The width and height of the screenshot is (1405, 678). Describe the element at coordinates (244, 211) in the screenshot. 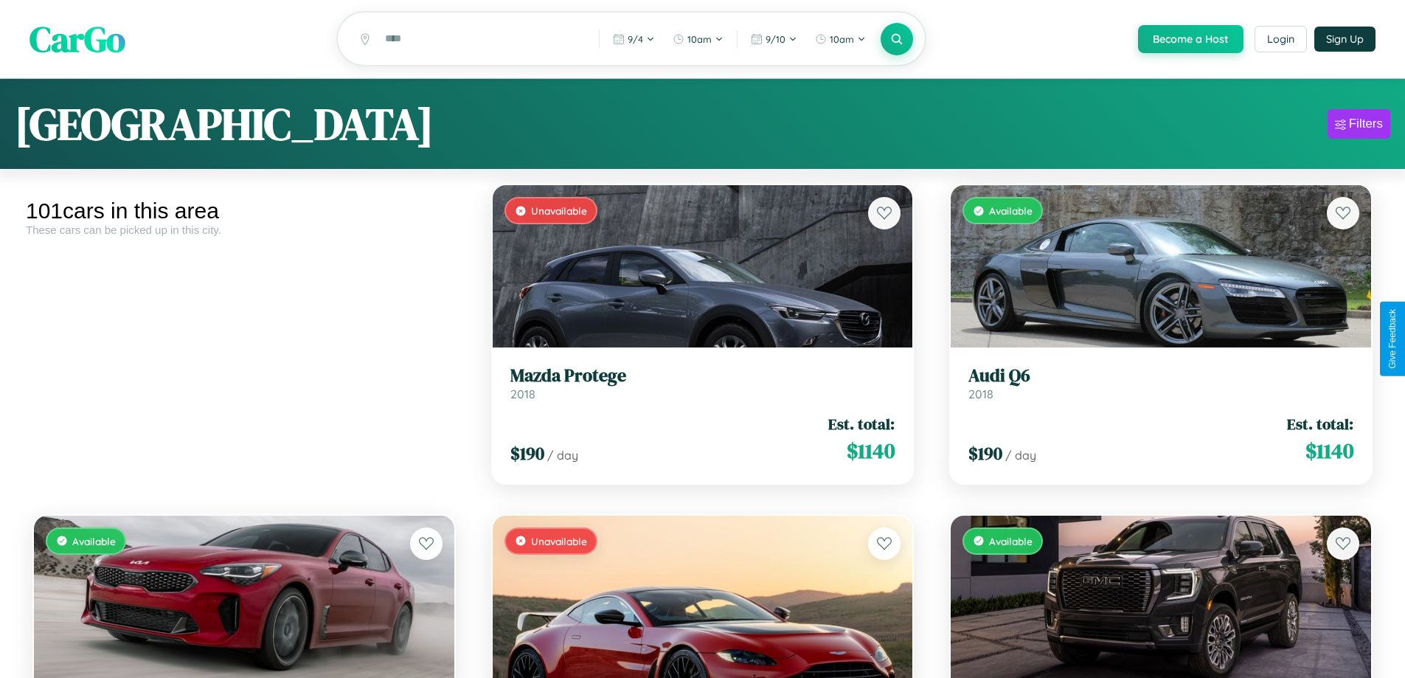

I see `div: 101 cars in this area` at that location.